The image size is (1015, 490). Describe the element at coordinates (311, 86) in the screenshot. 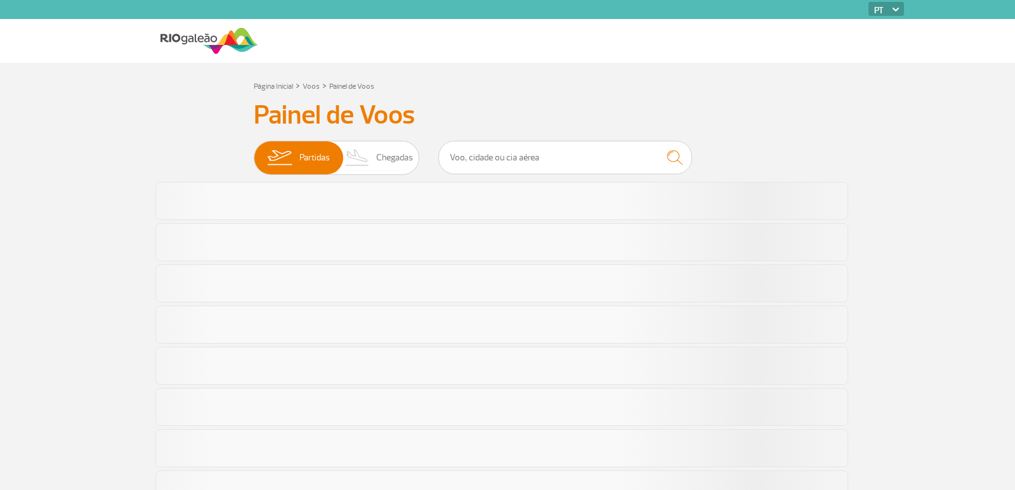

I see `a: Voos` at that location.